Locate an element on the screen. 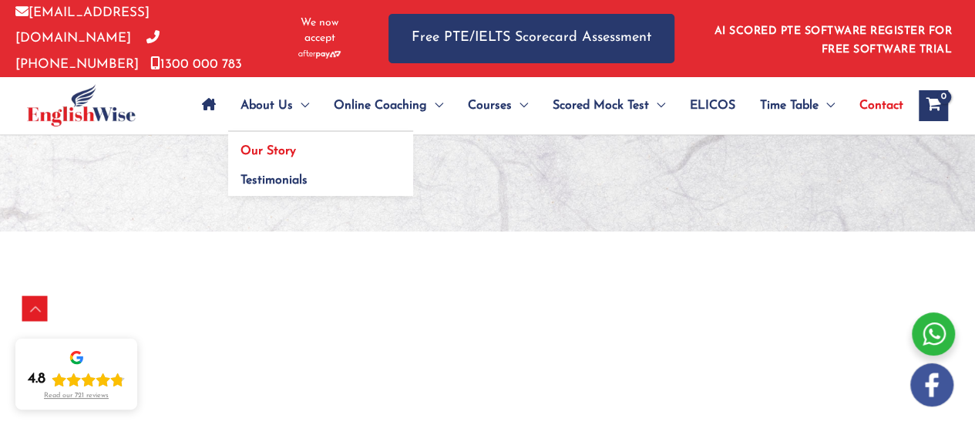  a: View Shopping Cart, empty is located at coordinates (933, 106).